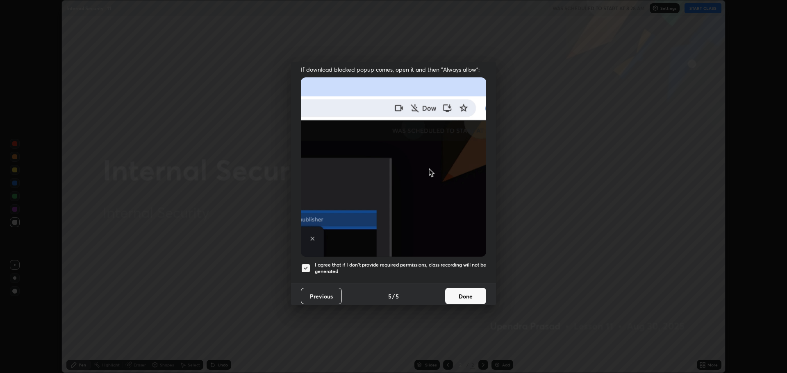  I want to click on span: If download blocked popup comes, open it and then "Always allow":, so click(394, 69).